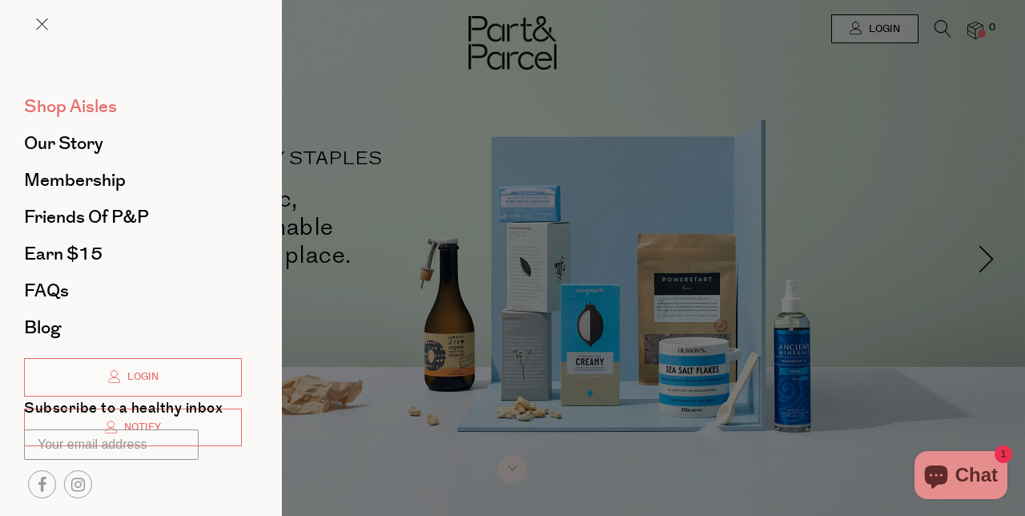  I want to click on a: Login, so click(133, 377).